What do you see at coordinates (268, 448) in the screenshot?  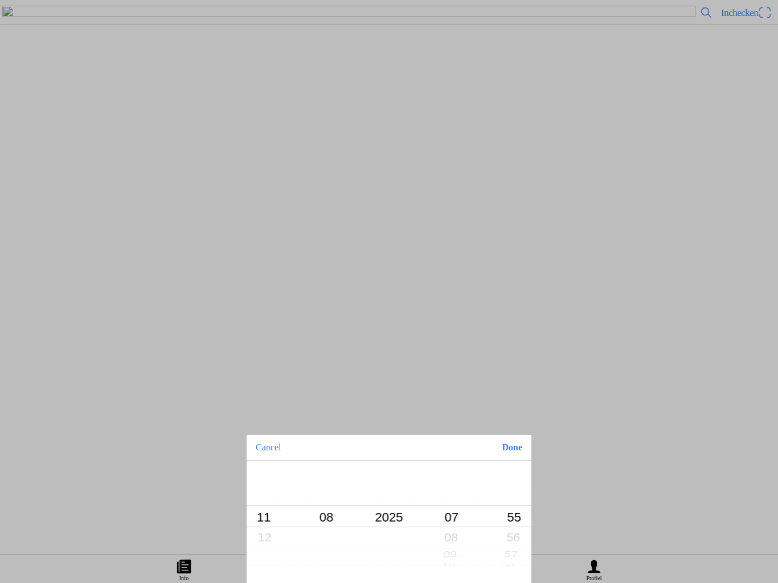 I see `button: Cancel` at bounding box center [268, 448].